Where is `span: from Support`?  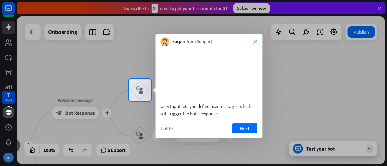
span: from Support is located at coordinates (200, 42).